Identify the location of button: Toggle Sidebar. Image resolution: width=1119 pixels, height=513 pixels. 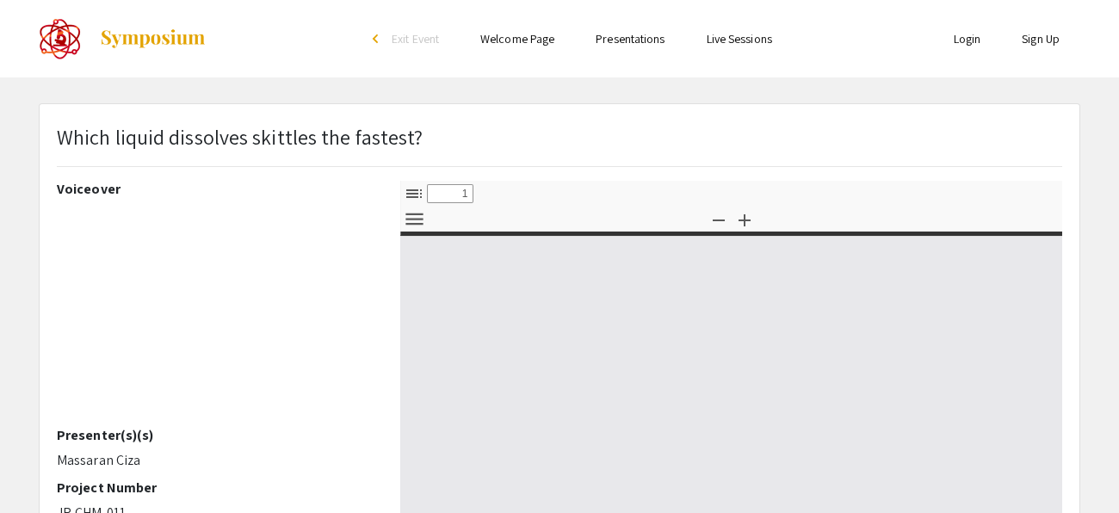
(414, 193).